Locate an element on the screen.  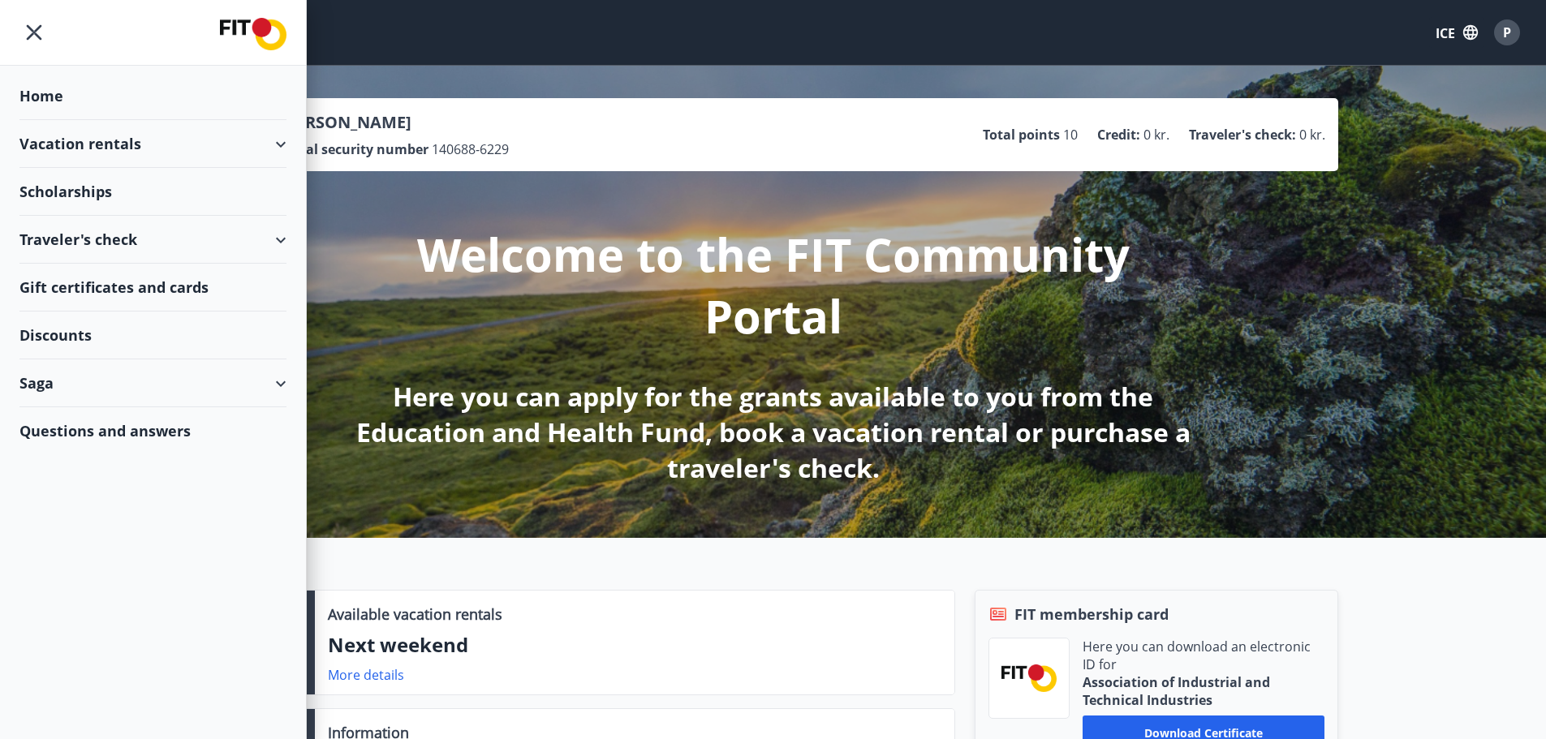
span: 140688-6229 is located at coordinates (470, 149).